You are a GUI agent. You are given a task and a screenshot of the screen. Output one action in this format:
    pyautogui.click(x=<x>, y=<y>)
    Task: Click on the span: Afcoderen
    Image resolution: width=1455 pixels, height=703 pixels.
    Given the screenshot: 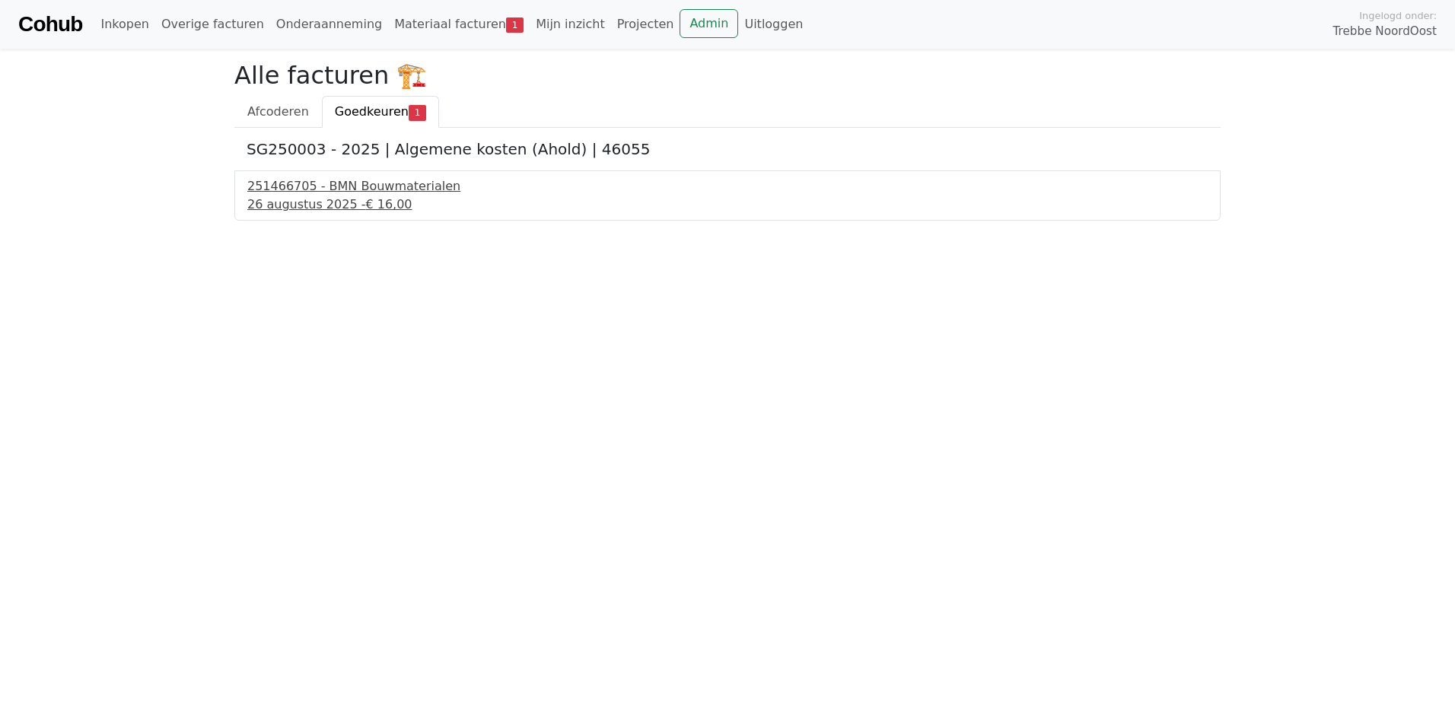 What is the action you would take?
    pyautogui.click(x=278, y=111)
    